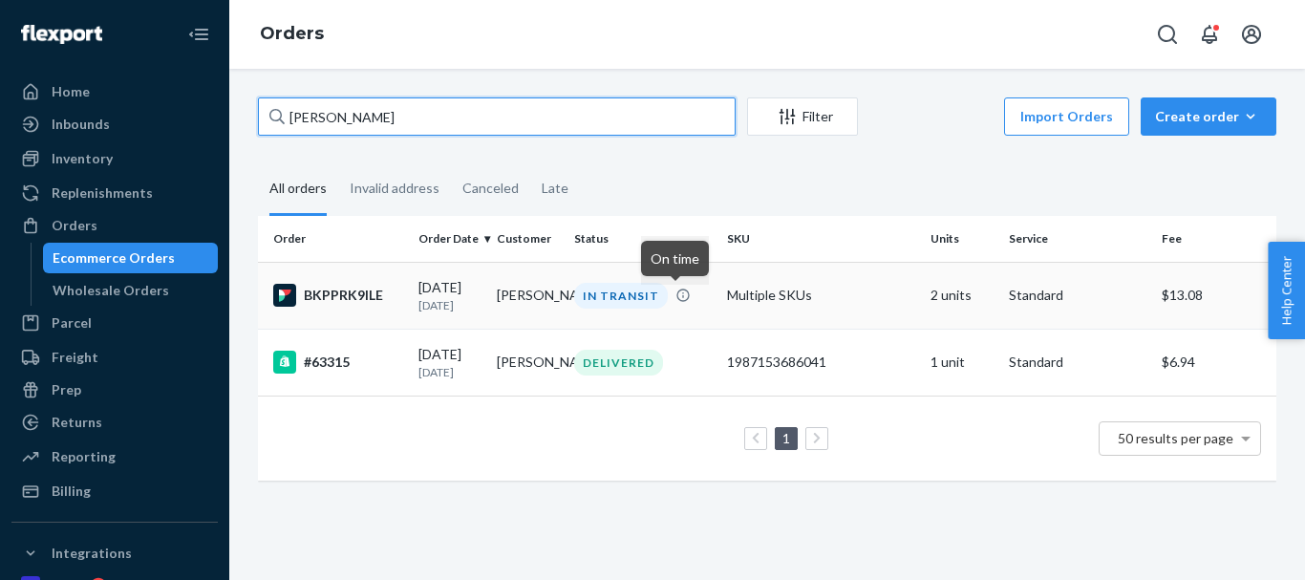  Describe the element at coordinates (71, 92) in the screenshot. I see `div: Home` at that location.